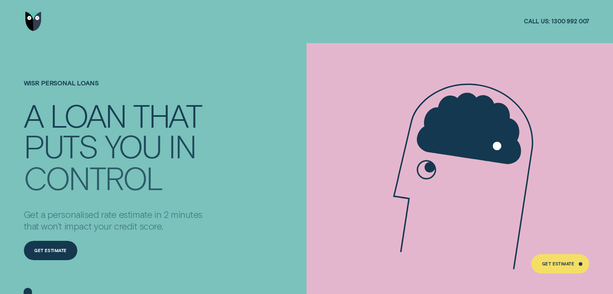 The height and width of the screenshot is (294, 613). Describe the element at coordinates (33, 21) in the screenshot. I see `img: Wisr` at that location.